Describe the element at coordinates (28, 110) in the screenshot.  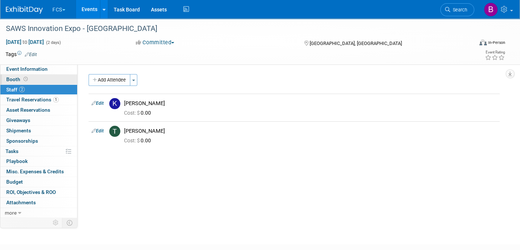
I see `span: Asset Reservations` at that location.